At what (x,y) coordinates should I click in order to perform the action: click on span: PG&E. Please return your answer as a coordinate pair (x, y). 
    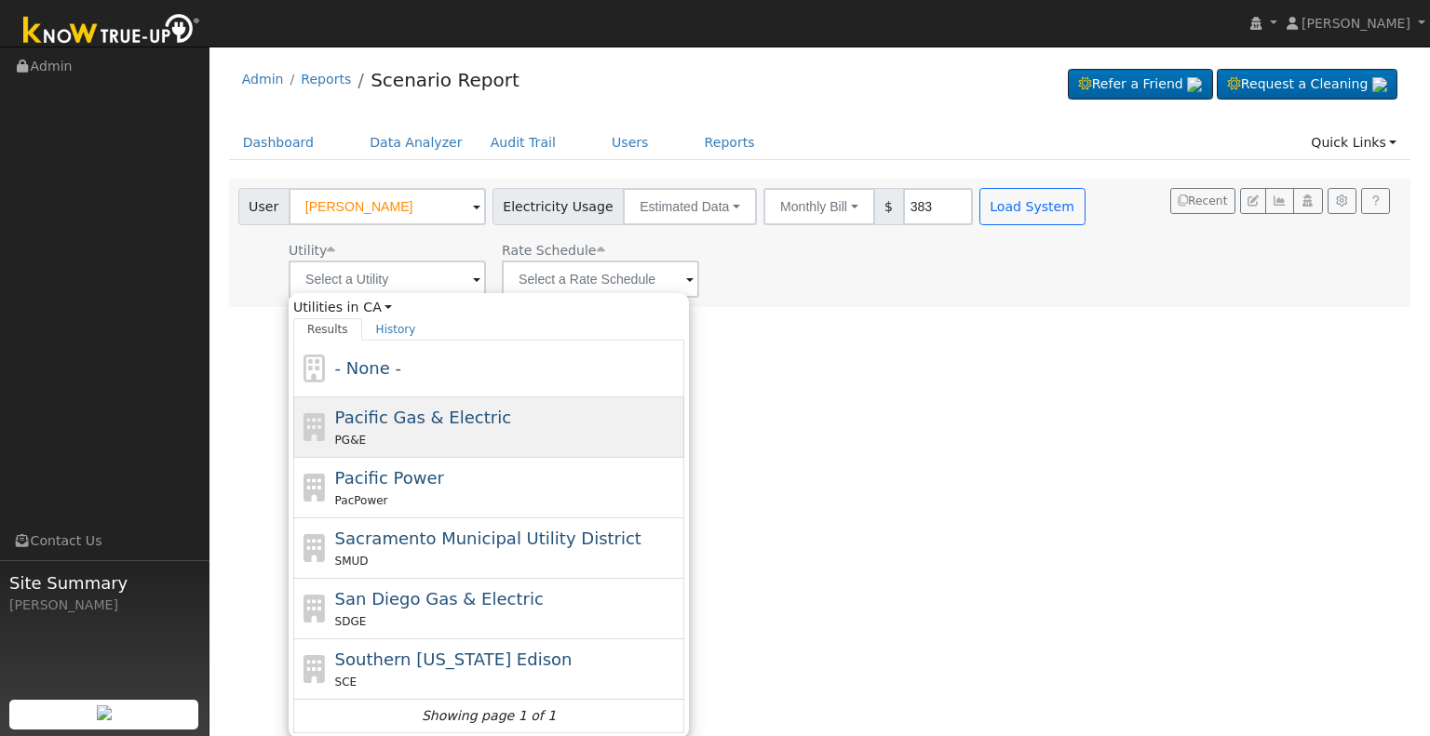
    Looking at the image, I should click on (350, 440).